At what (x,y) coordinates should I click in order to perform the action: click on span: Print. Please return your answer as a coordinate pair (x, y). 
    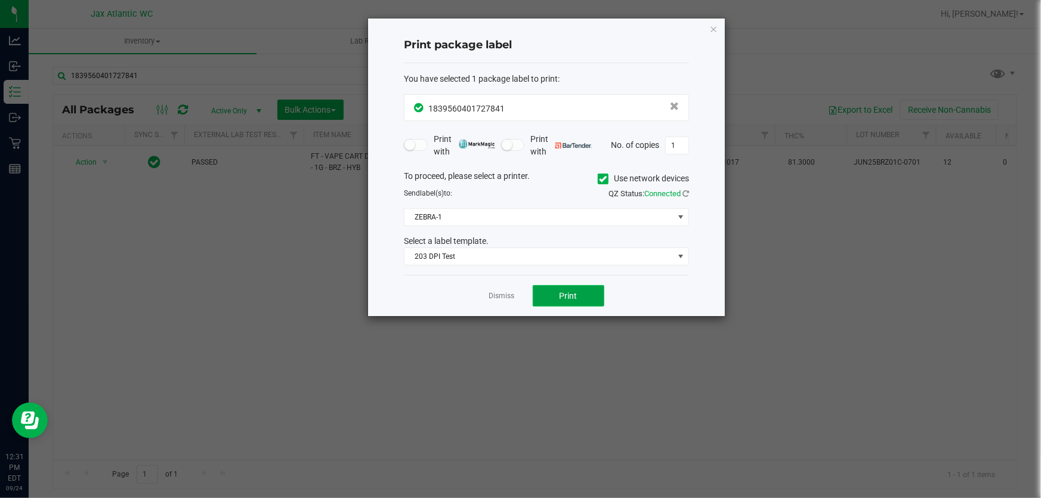
    Looking at the image, I should click on (568, 296).